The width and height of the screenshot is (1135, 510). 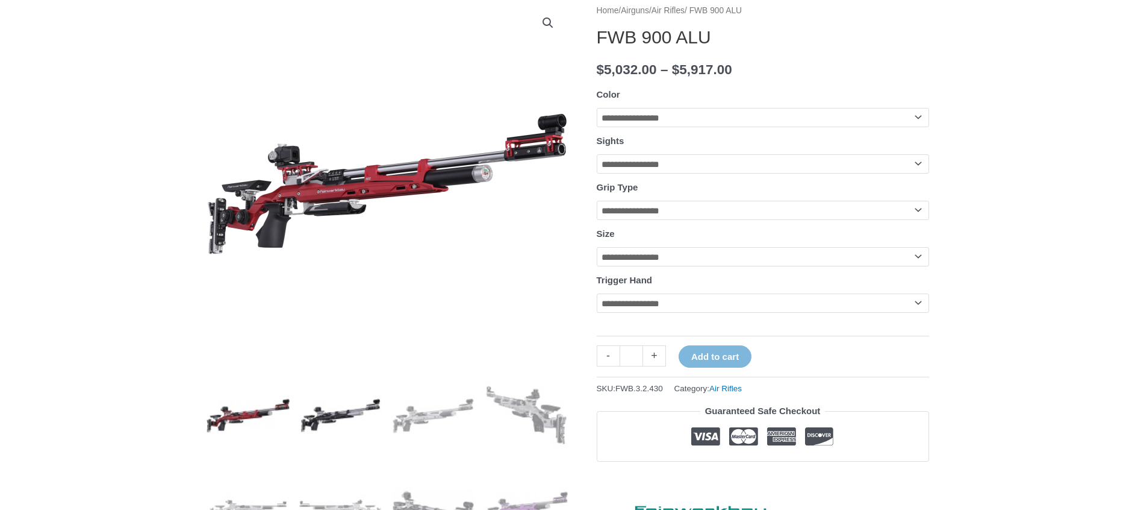 What do you see at coordinates (715, 356) in the screenshot?
I see `button: Add to cart` at bounding box center [715, 356].